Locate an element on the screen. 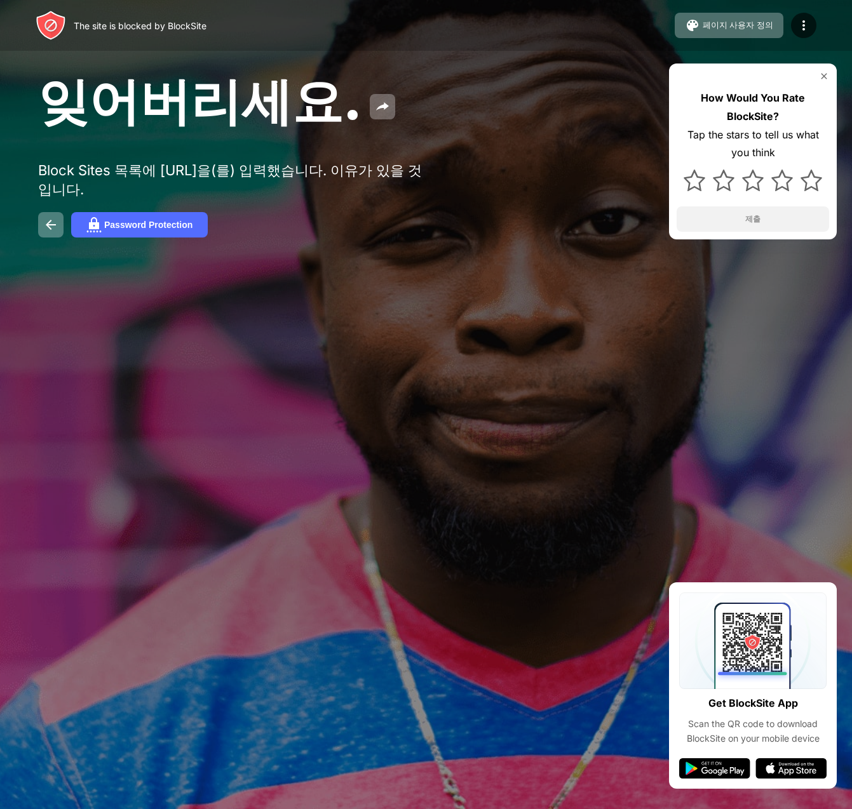 The width and height of the screenshot is (852, 809). img: password.svg is located at coordinates (94, 225).